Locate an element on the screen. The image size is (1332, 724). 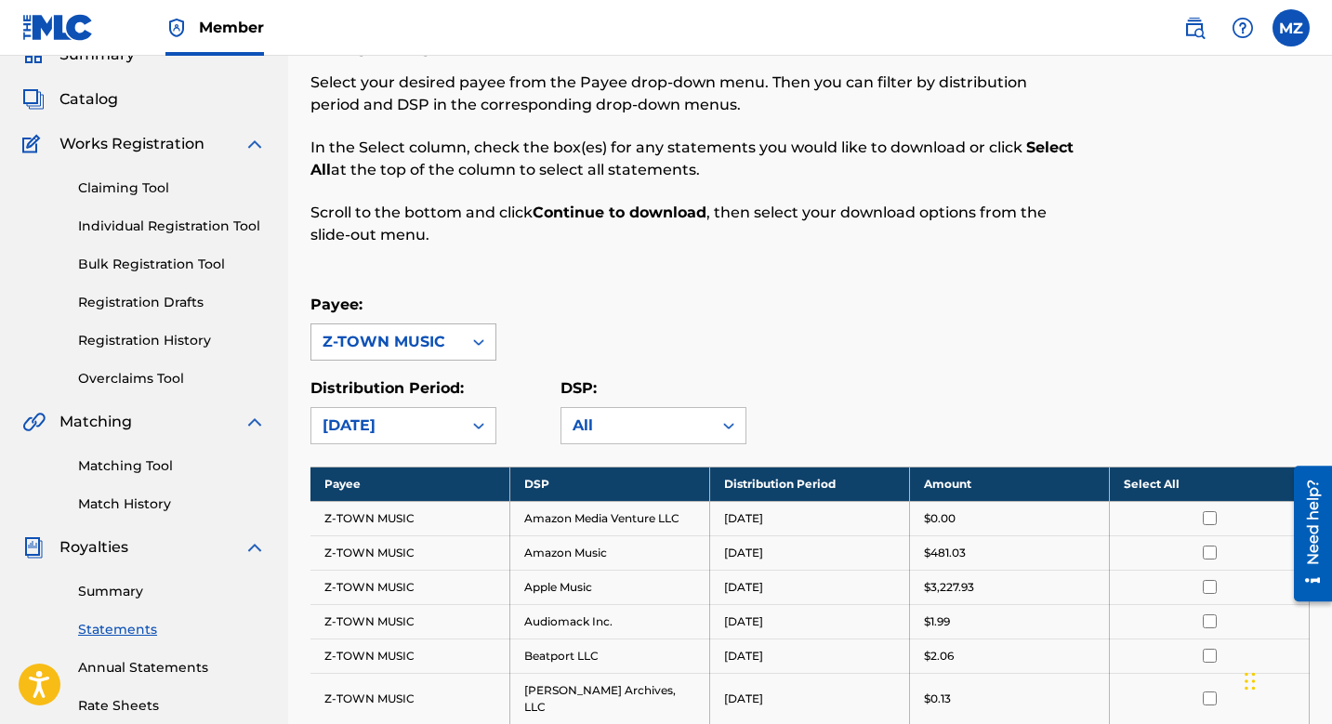
td: Amazon Media Venture LLC is located at coordinates (610, 518).